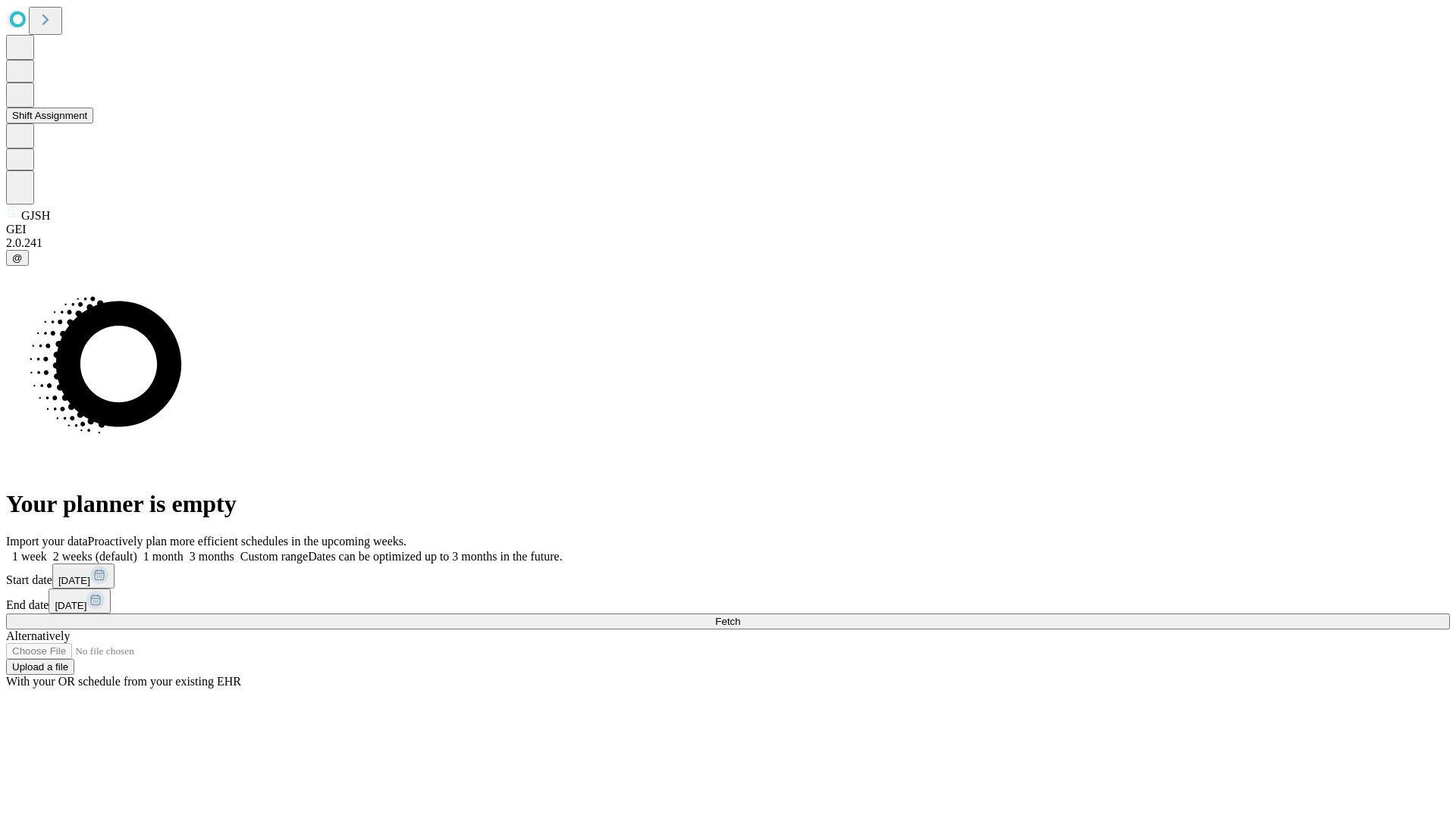  What do you see at coordinates (435, 556) in the screenshot?
I see `span: Dates can be optimized up to 3 months in the future.` at bounding box center [435, 556].